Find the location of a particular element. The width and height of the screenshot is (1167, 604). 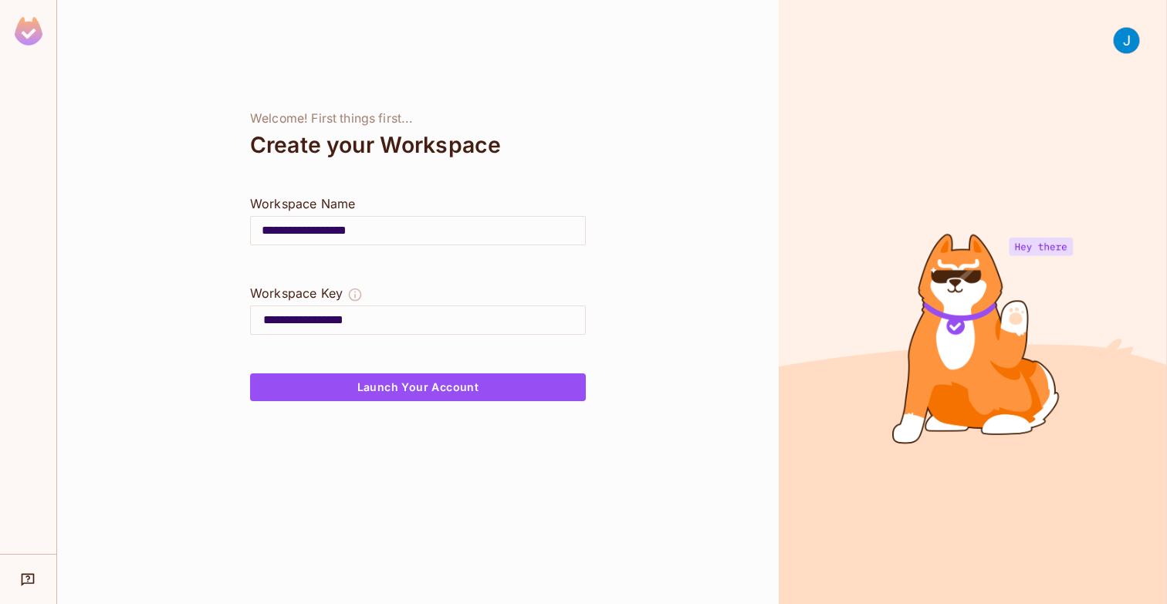

img: Jahnavi Marouthu is located at coordinates (1126, 40).